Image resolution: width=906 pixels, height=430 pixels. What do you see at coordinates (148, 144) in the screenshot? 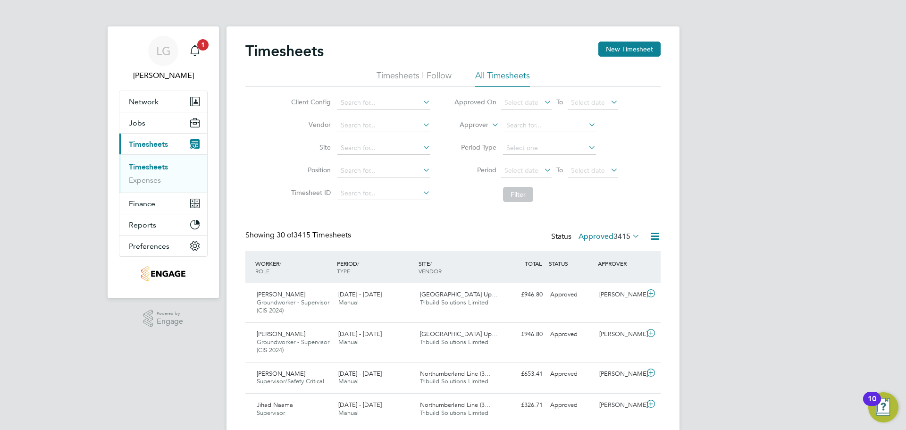
I see `span: Timesheets` at bounding box center [148, 144].